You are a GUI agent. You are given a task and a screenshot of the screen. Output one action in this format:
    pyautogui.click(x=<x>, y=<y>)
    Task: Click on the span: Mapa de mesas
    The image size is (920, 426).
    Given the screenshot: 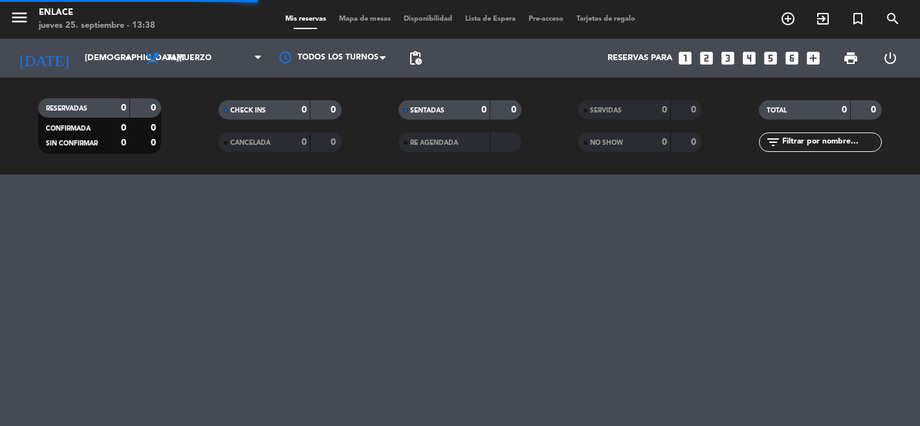 What is the action you would take?
    pyautogui.click(x=365, y=19)
    